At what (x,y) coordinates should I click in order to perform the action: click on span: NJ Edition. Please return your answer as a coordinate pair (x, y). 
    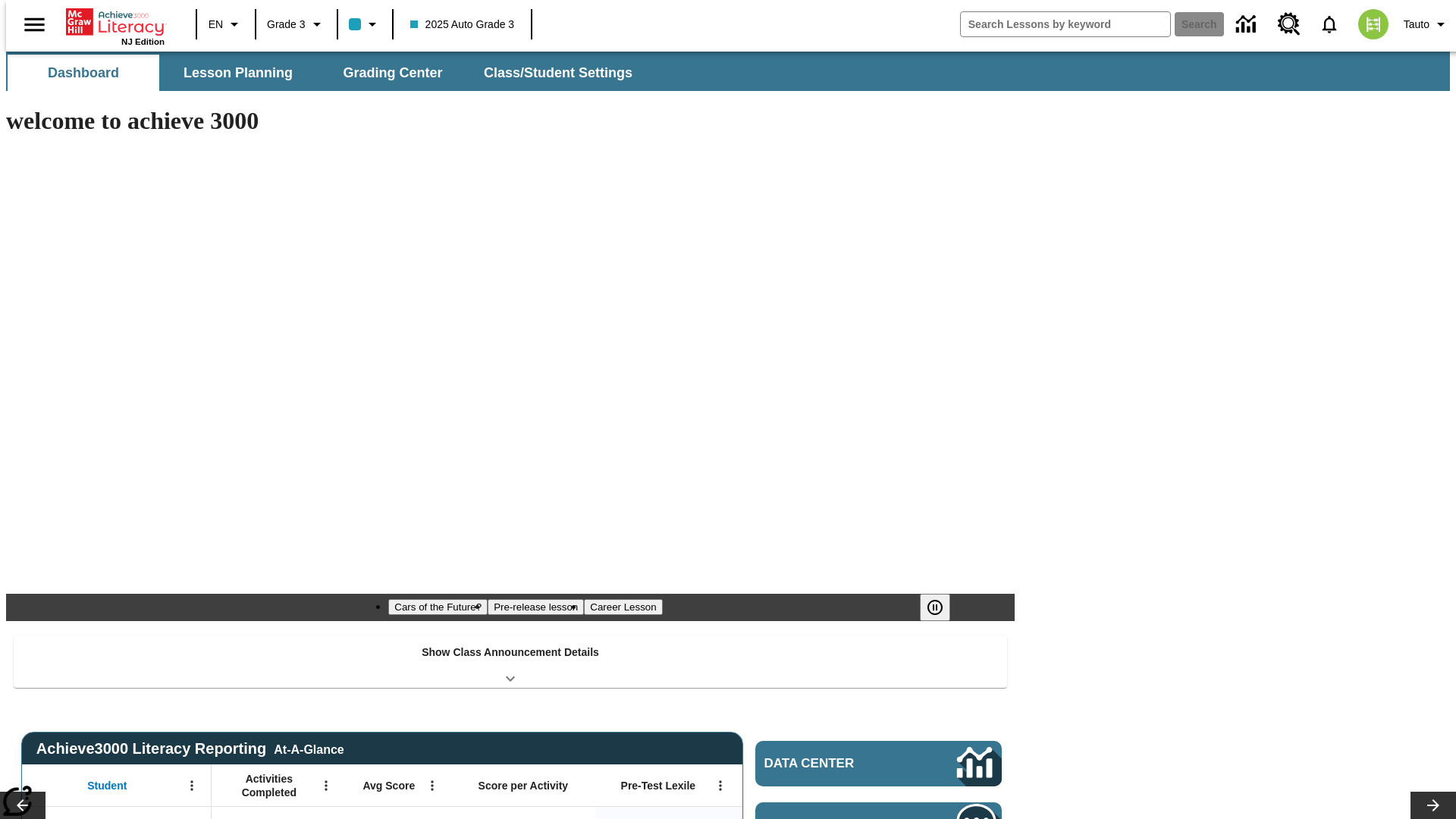
    Looking at the image, I should click on (143, 42).